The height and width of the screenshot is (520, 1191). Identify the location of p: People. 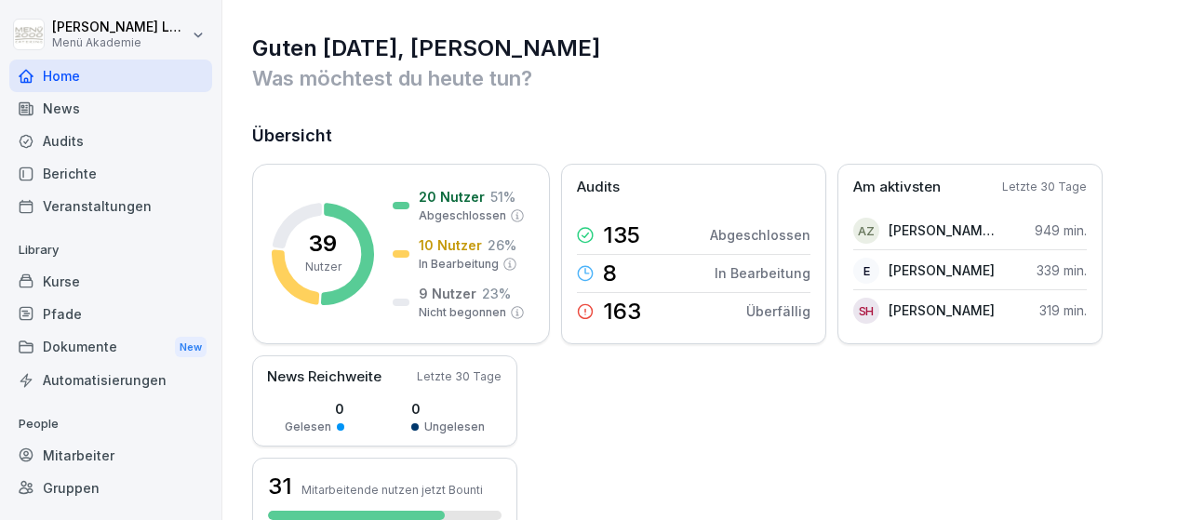
(111, 424).